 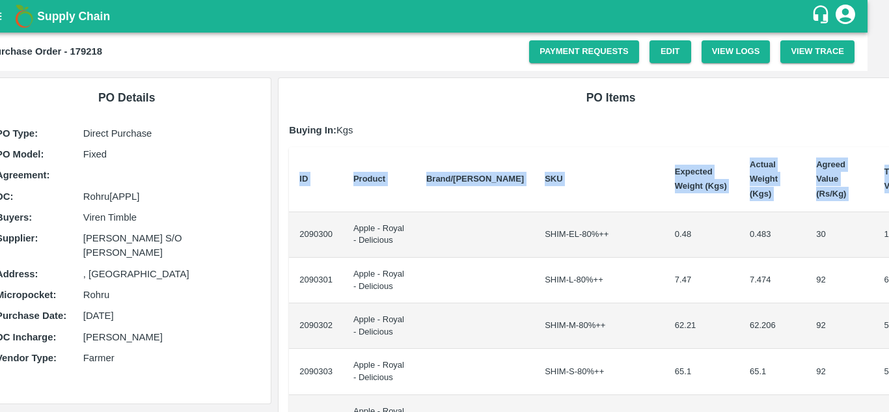 What do you see at coordinates (599, 371) in the screenshot?
I see `td: SHIM-S-80%++` at bounding box center [599, 371].